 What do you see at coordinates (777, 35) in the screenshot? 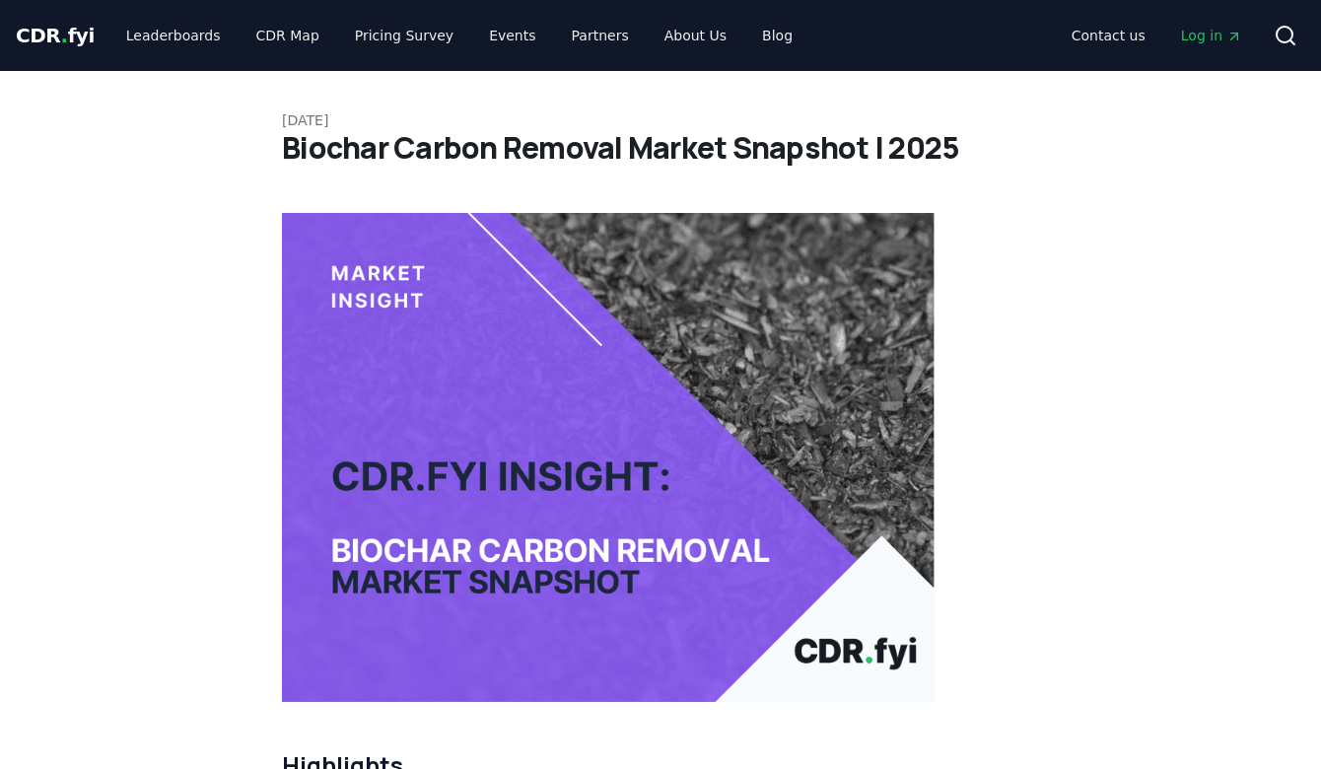
I see `a: Blog` at bounding box center [777, 35].